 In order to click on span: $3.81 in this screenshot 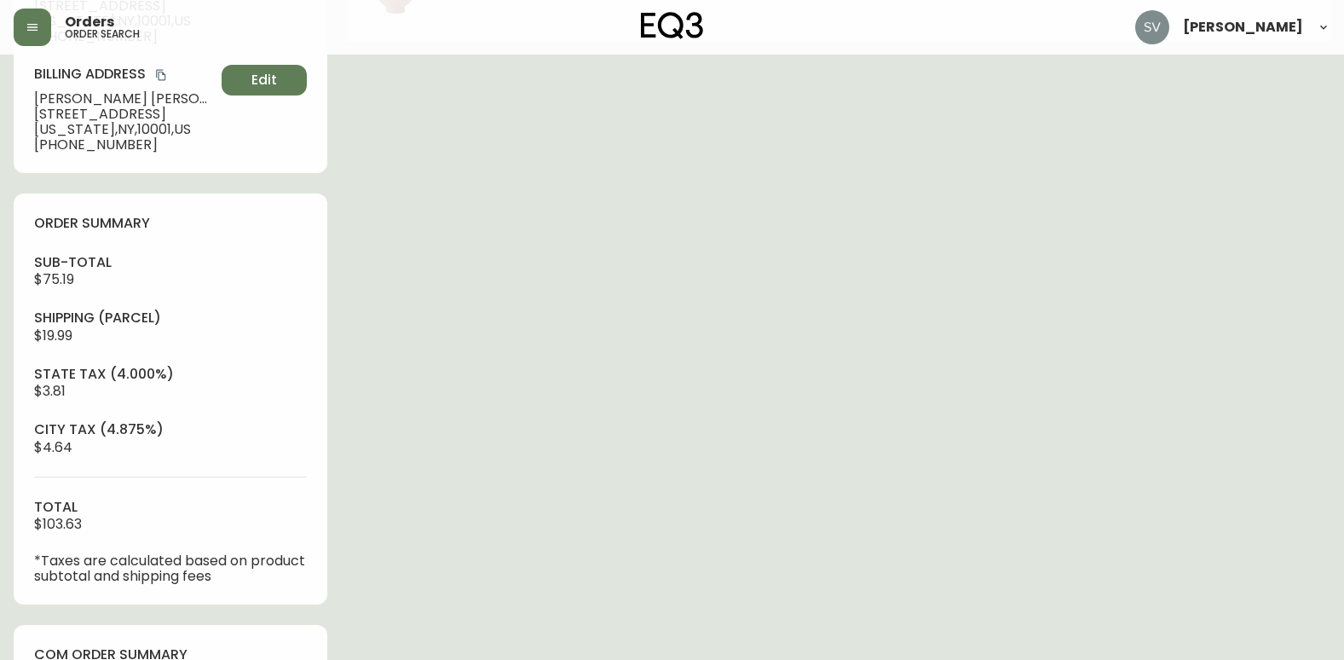, I will do `click(49, 390)`.